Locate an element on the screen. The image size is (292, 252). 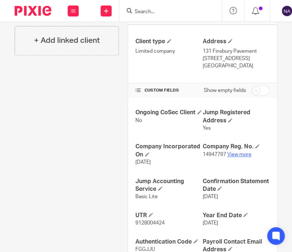
span: FGGJJU is located at coordinates (145, 249).